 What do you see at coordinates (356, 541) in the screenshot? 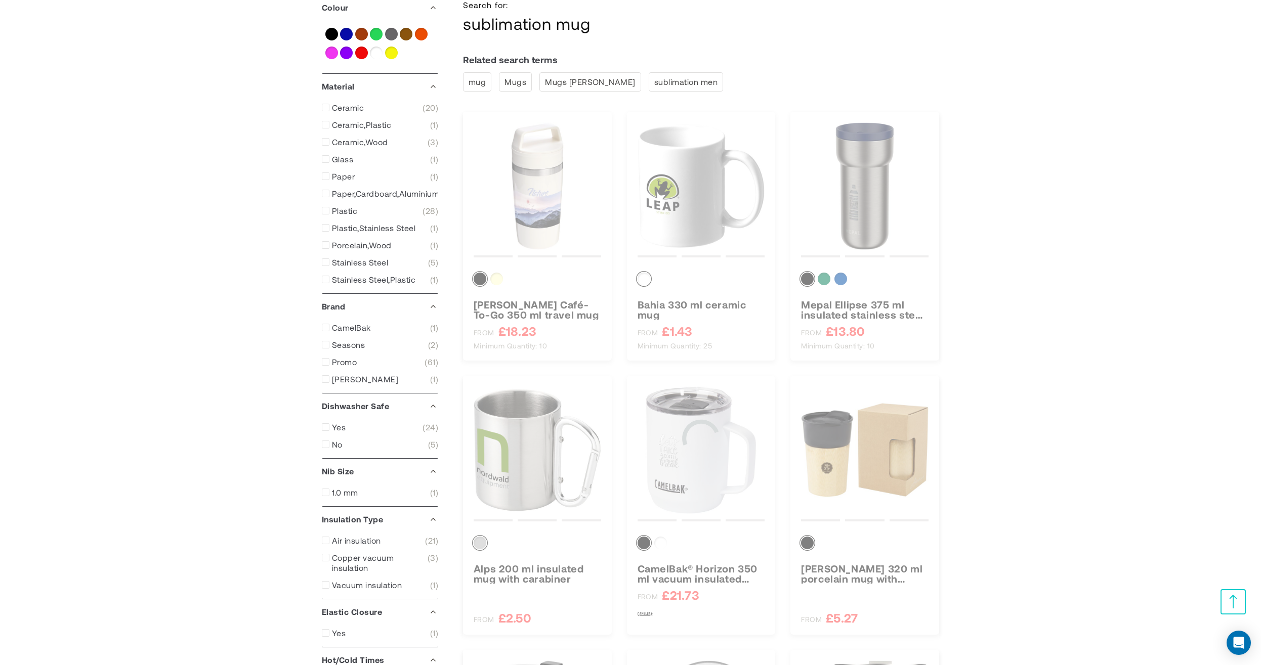
I see `span: Air insulation` at bounding box center [356, 541].